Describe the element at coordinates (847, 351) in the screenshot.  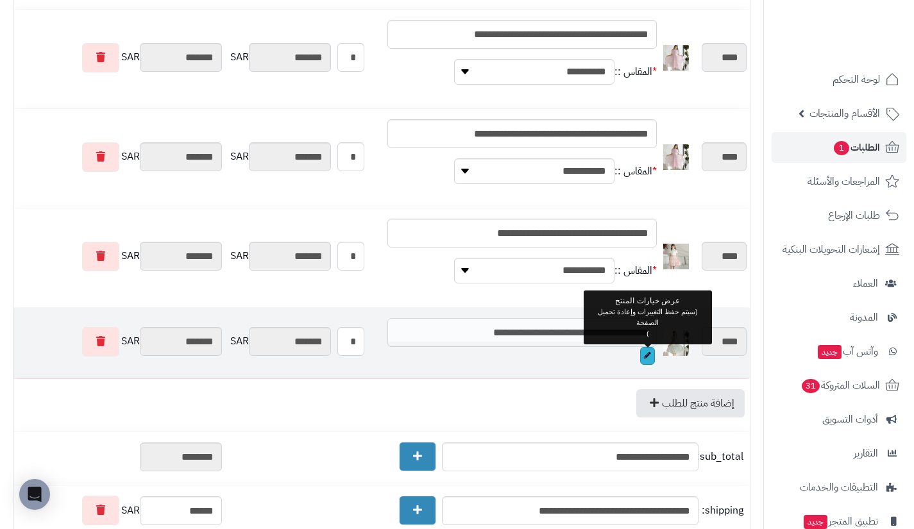
I see `span: وآتس آب` at that location.